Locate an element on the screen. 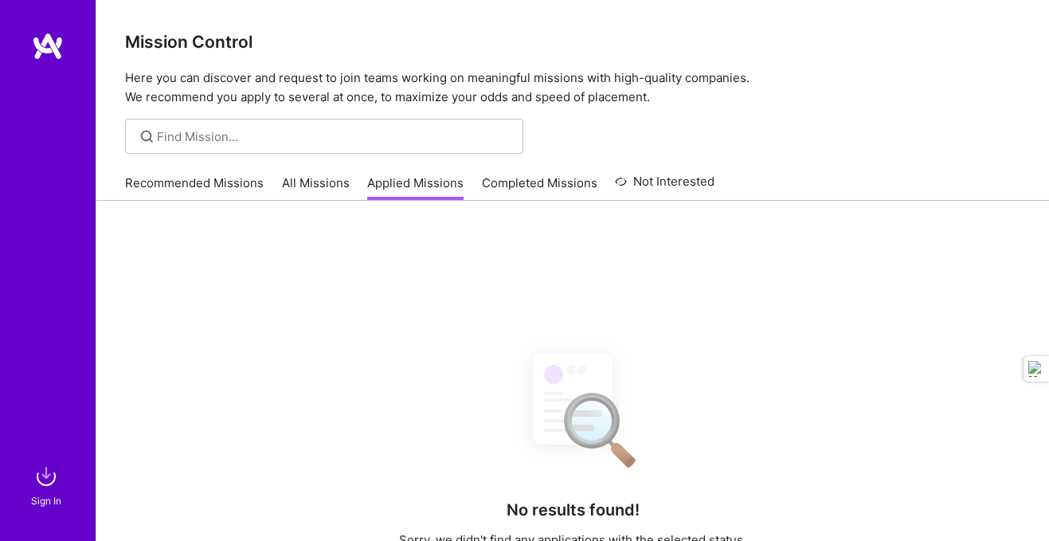  a: sign inSign In is located at coordinates (48, 484).